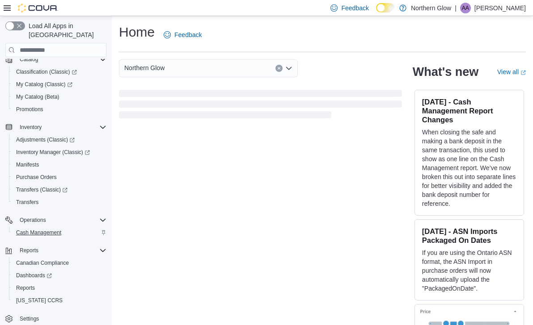  Describe the element at coordinates (38, 8) in the screenshot. I see `img: Cova` at that location.